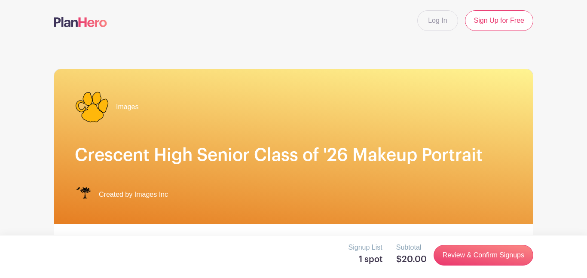 This screenshot has width=587, height=278. I want to click on h1: Crescent High Senior Class of '26 Makeup Portrait, so click(293, 155).